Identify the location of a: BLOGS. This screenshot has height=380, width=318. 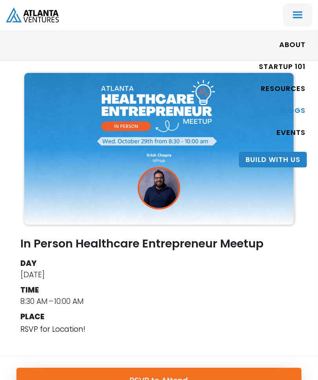
(293, 111).